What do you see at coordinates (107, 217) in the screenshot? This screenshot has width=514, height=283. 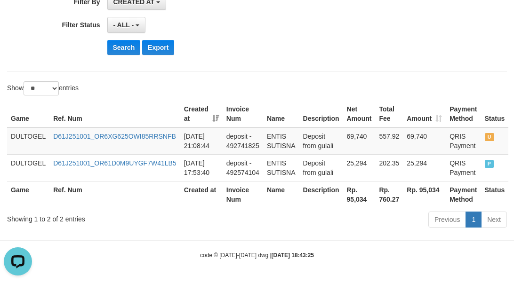 I see `div: Showing 1 to 2 of 2 entries` at bounding box center [107, 217].